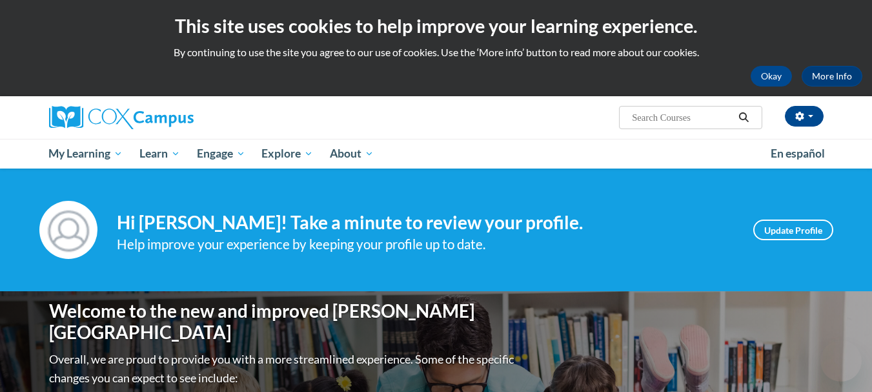  Describe the element at coordinates (352, 154) in the screenshot. I see `span: About` at that location.